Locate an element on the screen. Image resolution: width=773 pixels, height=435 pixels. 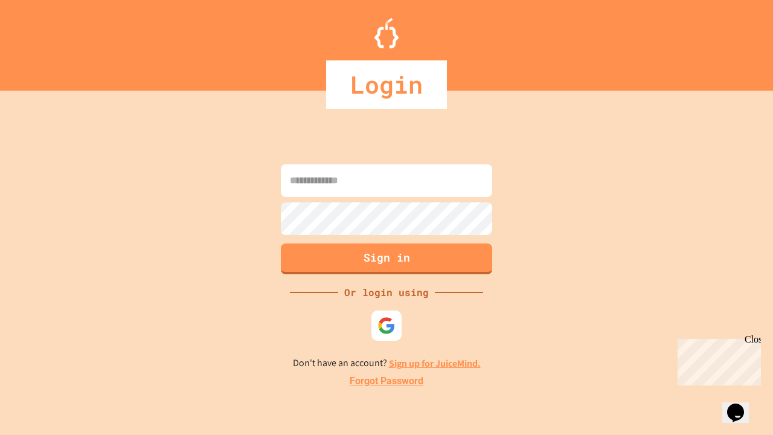
p: Don't have an account? is located at coordinates (387, 363).